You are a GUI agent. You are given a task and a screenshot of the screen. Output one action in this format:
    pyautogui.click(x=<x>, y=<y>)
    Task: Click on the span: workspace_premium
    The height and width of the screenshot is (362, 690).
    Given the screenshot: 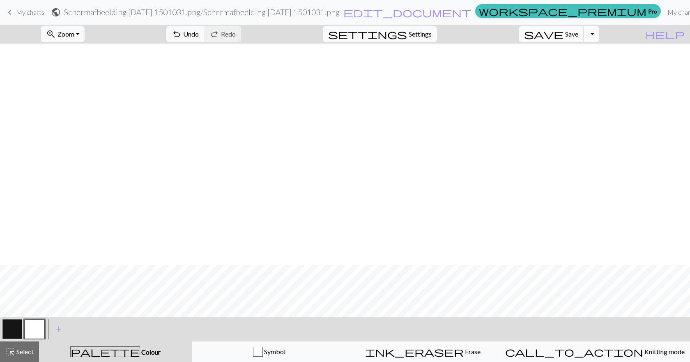 What is the action you would take?
    pyautogui.click(x=563, y=11)
    